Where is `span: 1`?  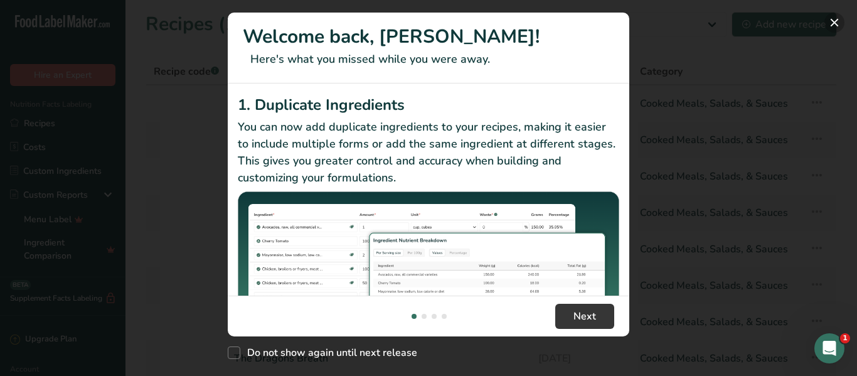
span: 1 is located at coordinates (845, 338).